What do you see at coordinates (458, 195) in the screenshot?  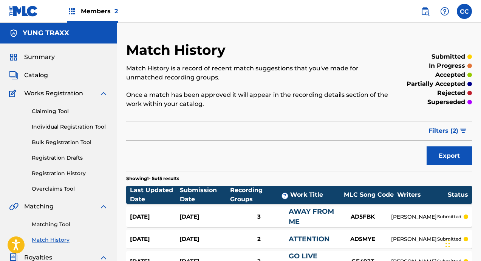 I see `div: Status` at bounding box center [458, 195].